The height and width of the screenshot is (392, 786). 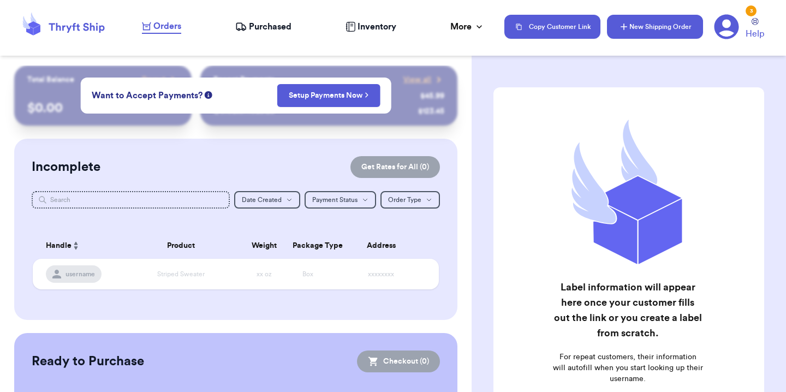 What do you see at coordinates (329, 96) in the screenshot?
I see `a: Setup Payments Now` at bounding box center [329, 96].